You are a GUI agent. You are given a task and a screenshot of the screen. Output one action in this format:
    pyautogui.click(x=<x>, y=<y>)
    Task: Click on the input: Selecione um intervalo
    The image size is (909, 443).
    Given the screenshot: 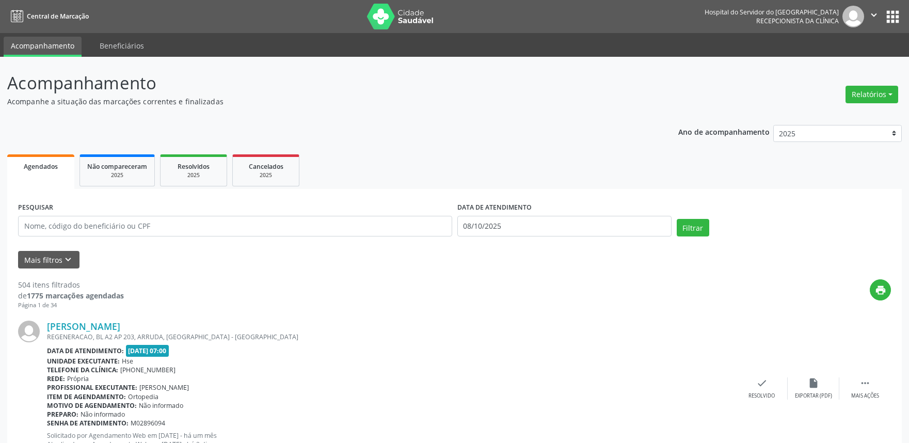 What is the action you would take?
    pyautogui.click(x=564, y=226)
    